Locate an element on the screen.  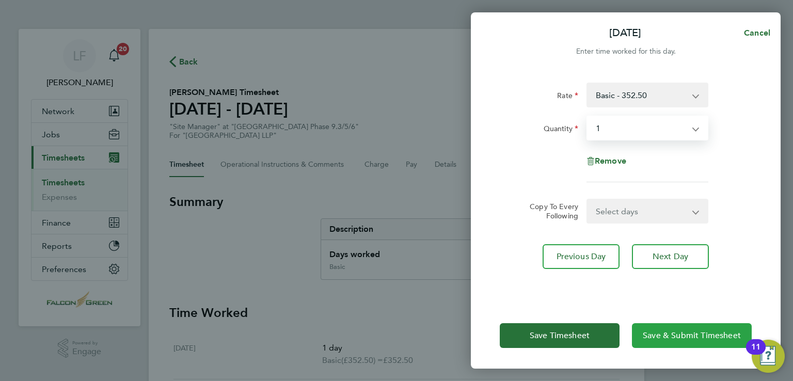
button: Save & Submit Timesheet is located at coordinates (692, 335).